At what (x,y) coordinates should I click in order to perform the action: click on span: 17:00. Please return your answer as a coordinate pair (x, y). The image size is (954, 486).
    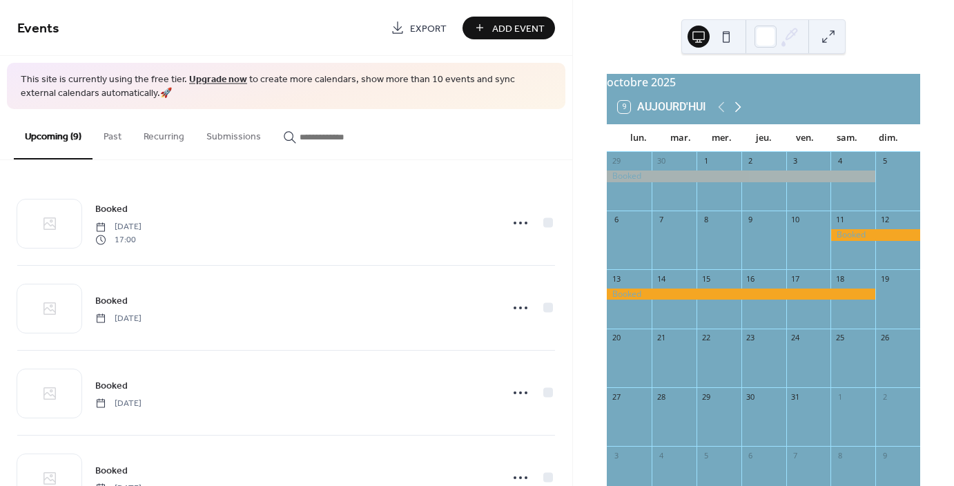
    Looking at the image, I should click on (118, 240).